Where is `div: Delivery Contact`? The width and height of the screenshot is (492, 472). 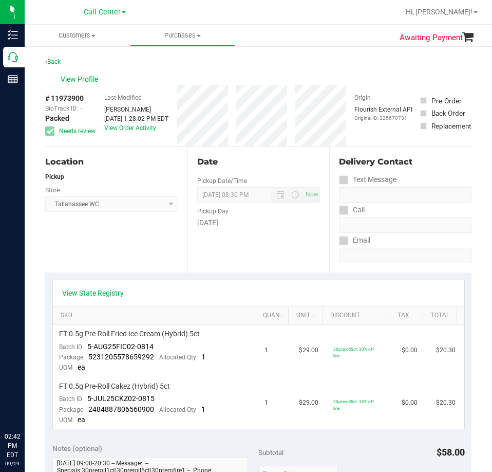 div: Delivery Contact is located at coordinates (405, 162).